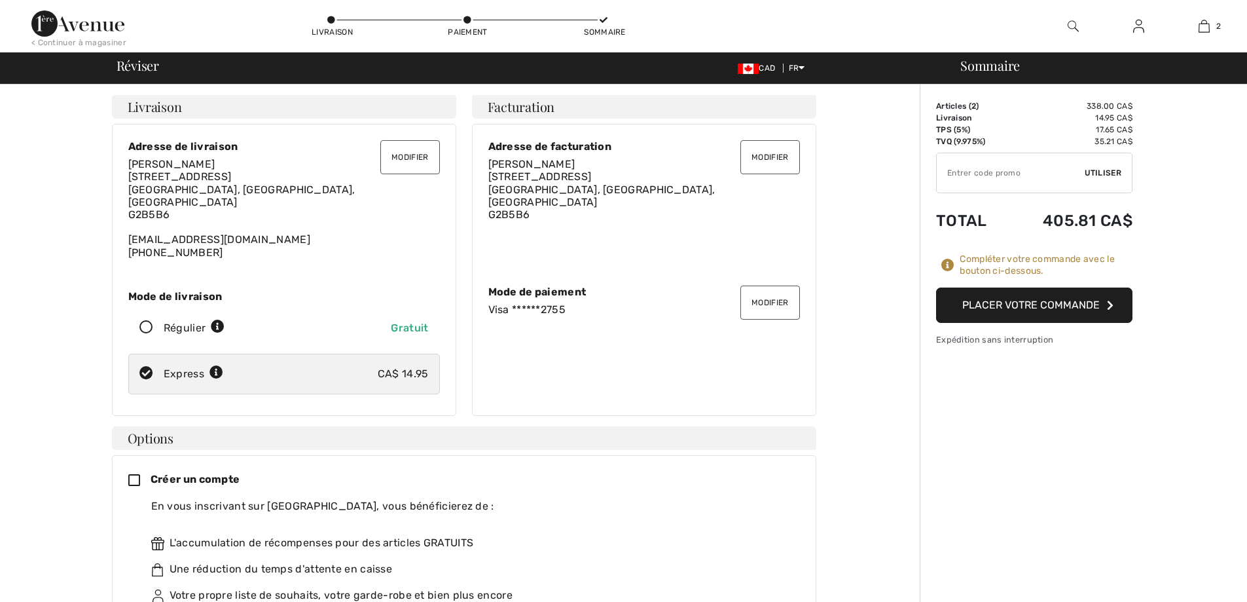 The width and height of the screenshot is (1247, 602). I want to click on div: L'accumulation de récompenses pour des articles GRATUITS, so click(470, 543).